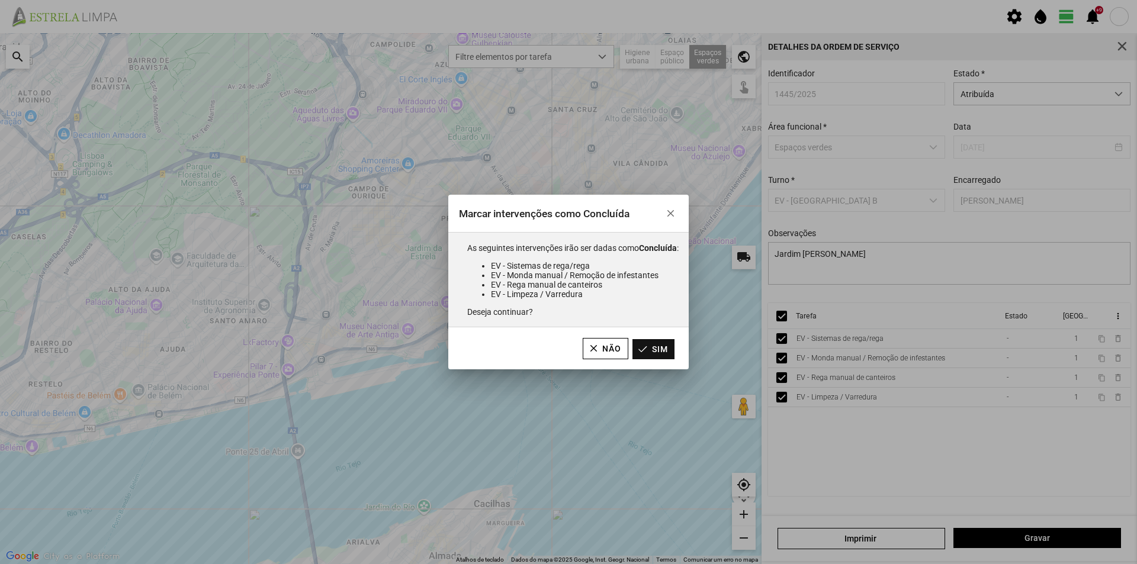 This screenshot has height=564, width=1137. I want to click on li: EV - Monda manual / Remoção de infestantes, so click(585, 275).